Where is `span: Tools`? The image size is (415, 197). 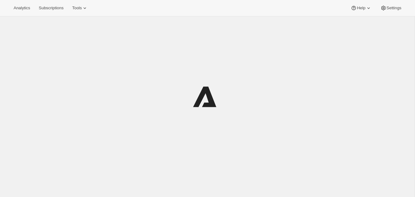
span: Tools is located at coordinates (77, 8).